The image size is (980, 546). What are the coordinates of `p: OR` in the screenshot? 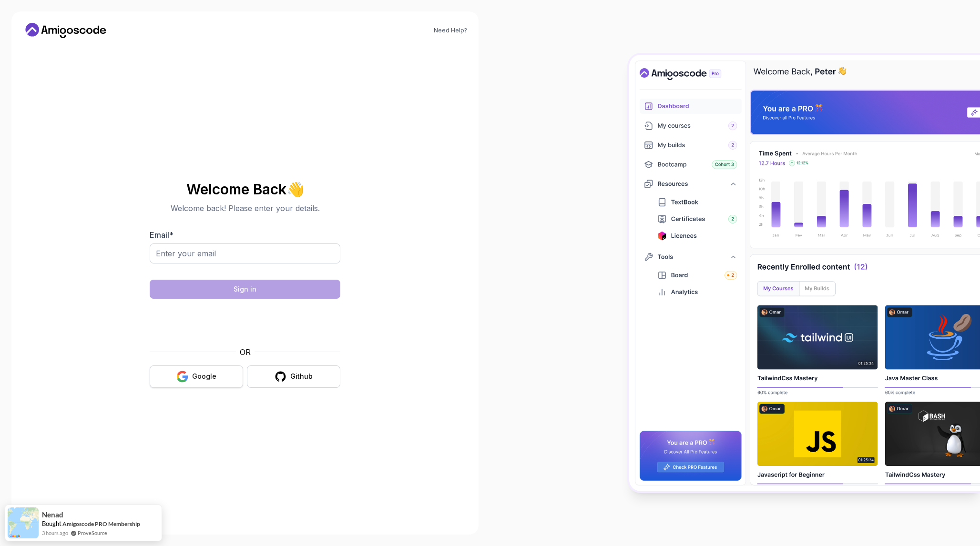 It's located at (245, 352).